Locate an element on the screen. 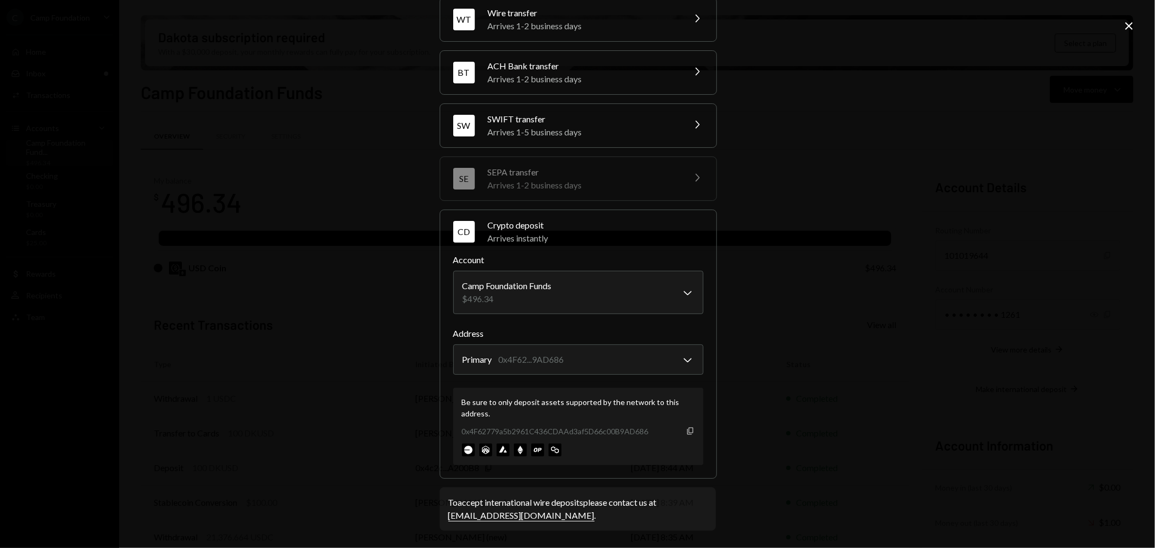 This screenshot has height=548, width=1155. div: Arrives 1-5 business days is located at coordinates (583, 132).